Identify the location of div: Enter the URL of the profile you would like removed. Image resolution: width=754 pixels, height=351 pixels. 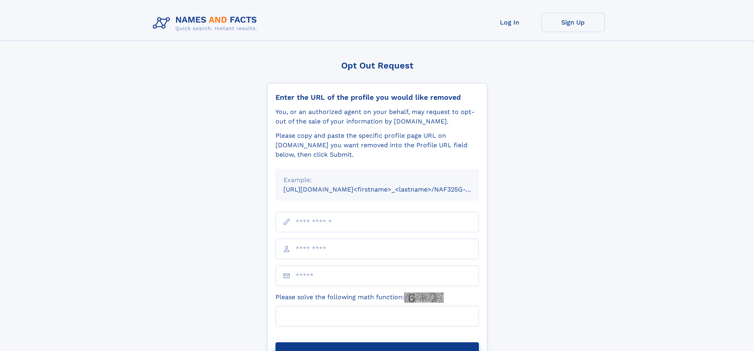
(377, 97).